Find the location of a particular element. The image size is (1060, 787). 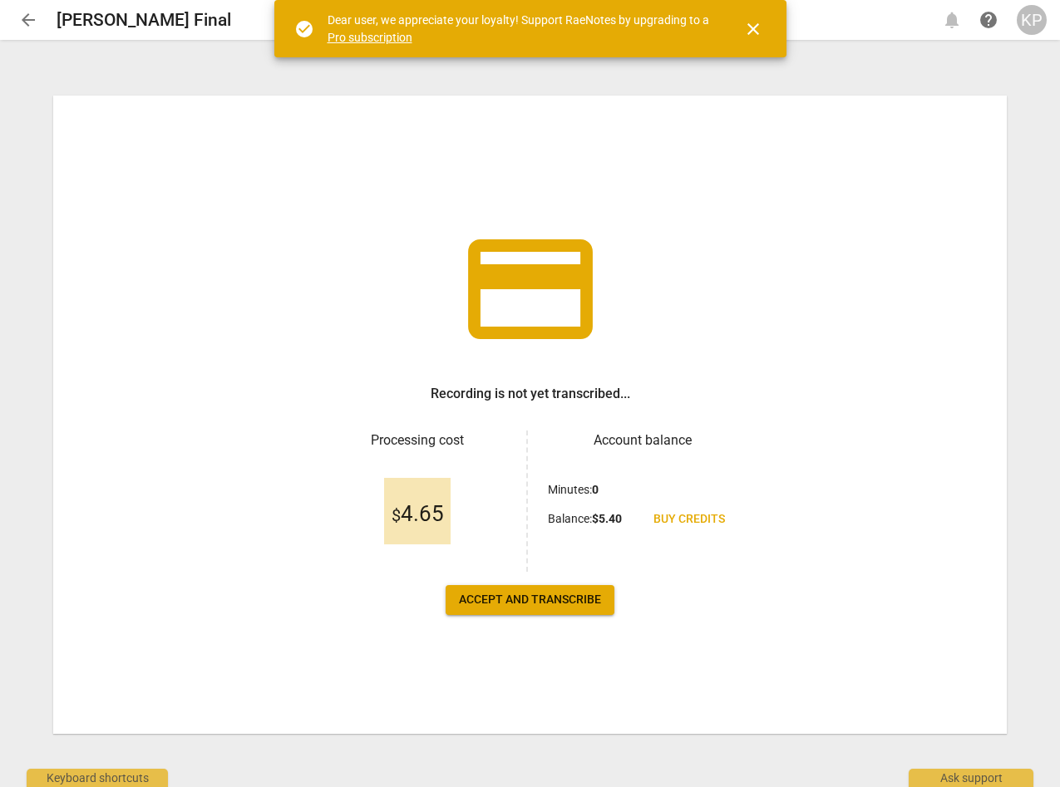

a: Help is located at coordinates (988, 20).